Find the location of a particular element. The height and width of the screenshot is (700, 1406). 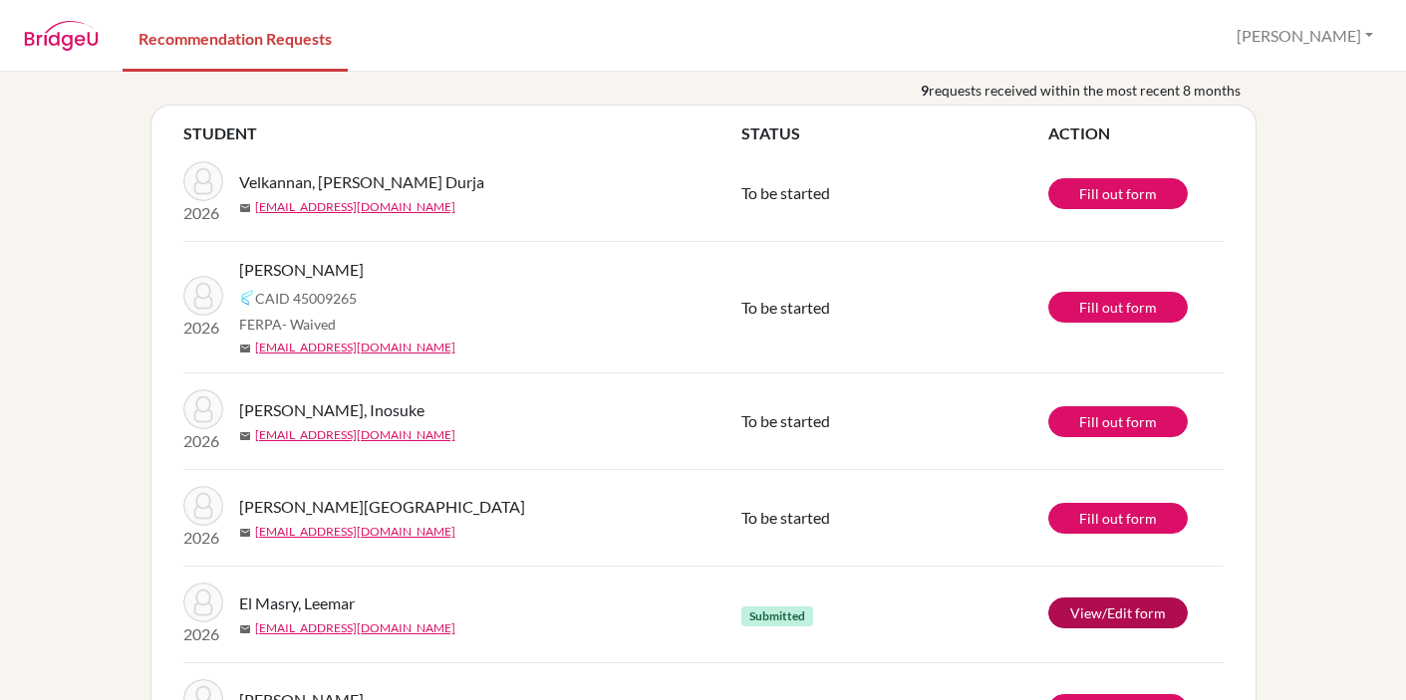

b: 9 is located at coordinates (924, 90).